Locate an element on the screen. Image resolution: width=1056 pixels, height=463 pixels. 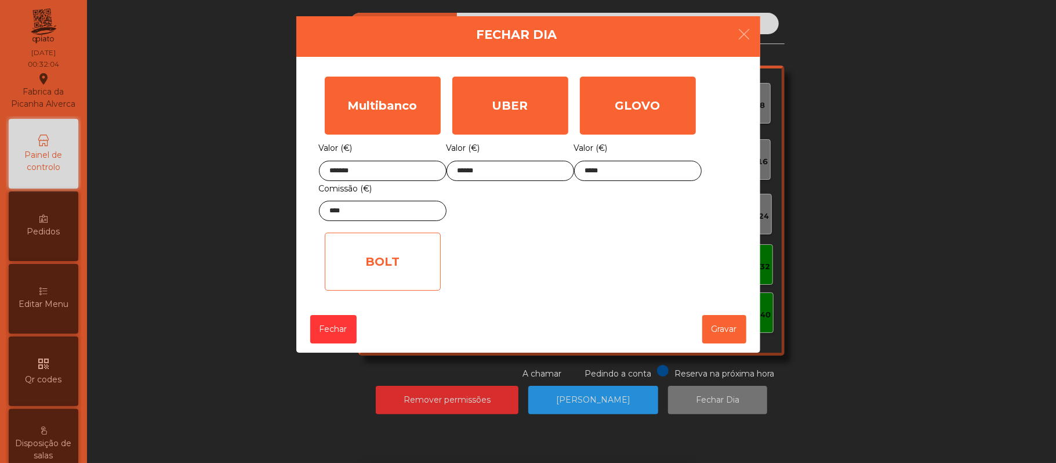
h4: Fechar Dia is located at coordinates (516, 35).